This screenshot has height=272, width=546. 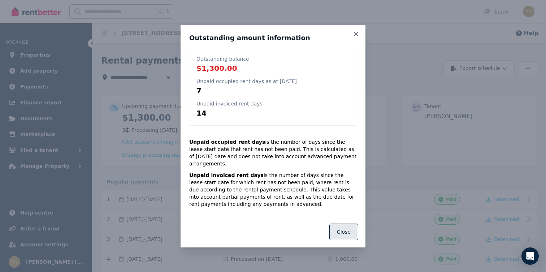 I want to click on strong: Unpaid invoiced rent days, so click(x=226, y=175).